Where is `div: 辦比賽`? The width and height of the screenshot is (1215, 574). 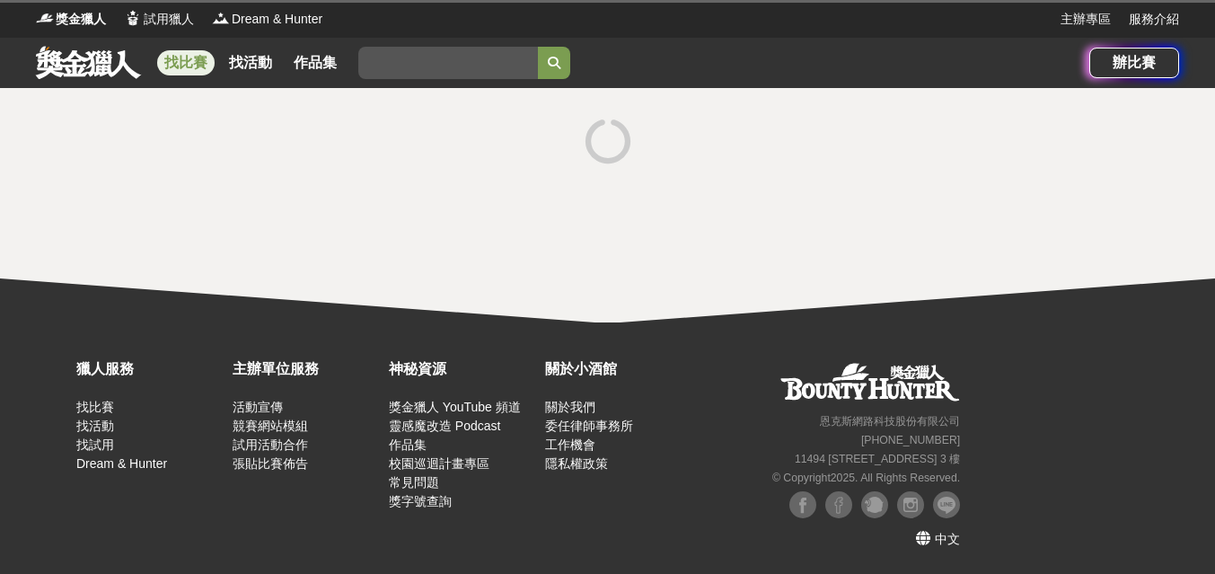
div: 辦比賽 is located at coordinates (1134, 63).